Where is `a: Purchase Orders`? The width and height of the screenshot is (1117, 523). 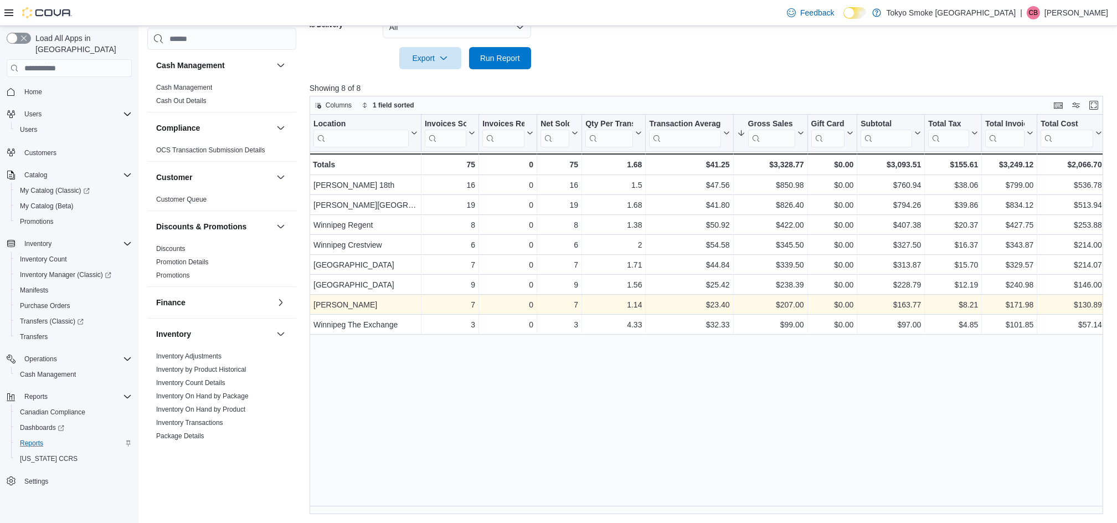 a: Purchase Orders is located at coordinates (45, 306).